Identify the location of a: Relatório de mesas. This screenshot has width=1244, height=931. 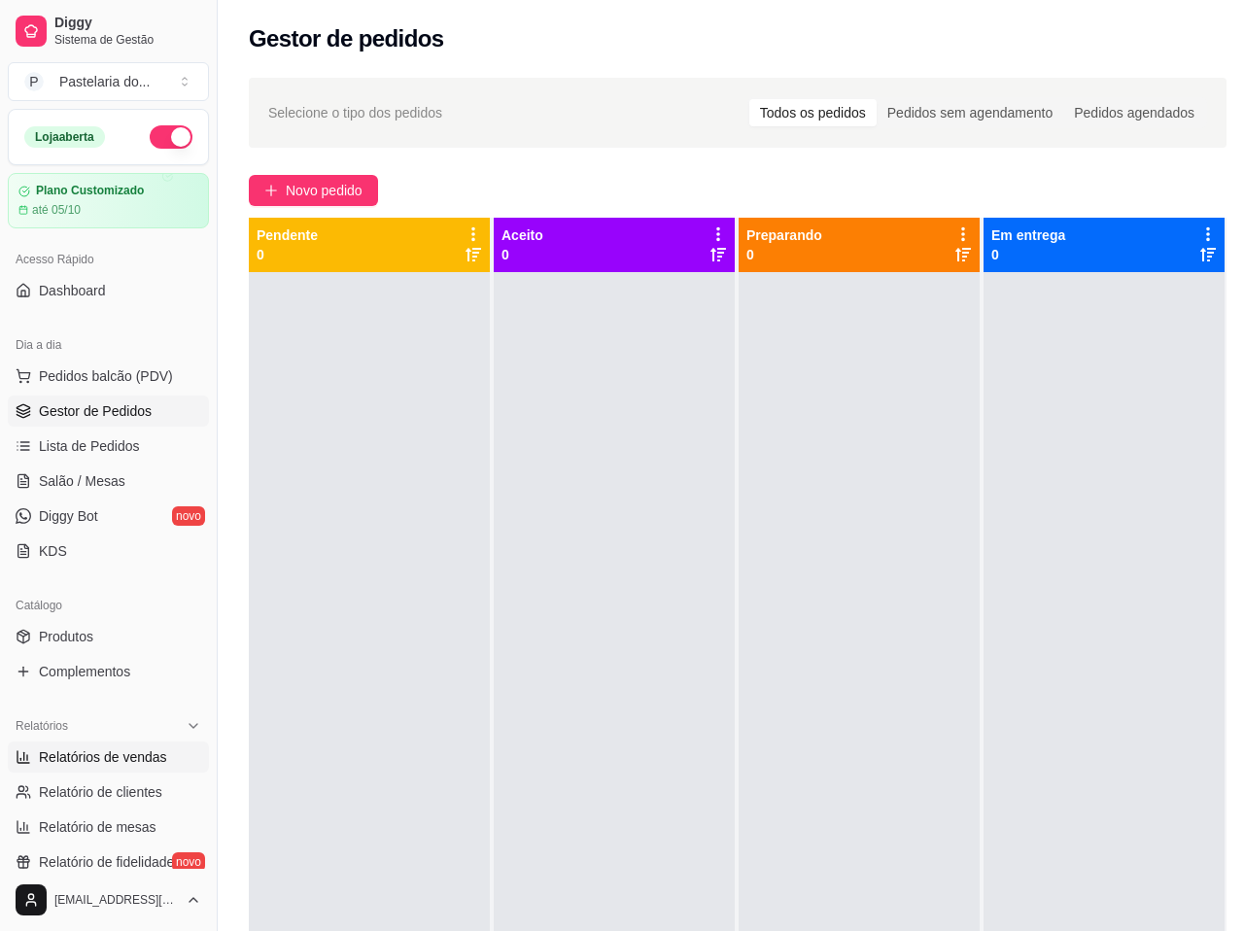
(108, 827).